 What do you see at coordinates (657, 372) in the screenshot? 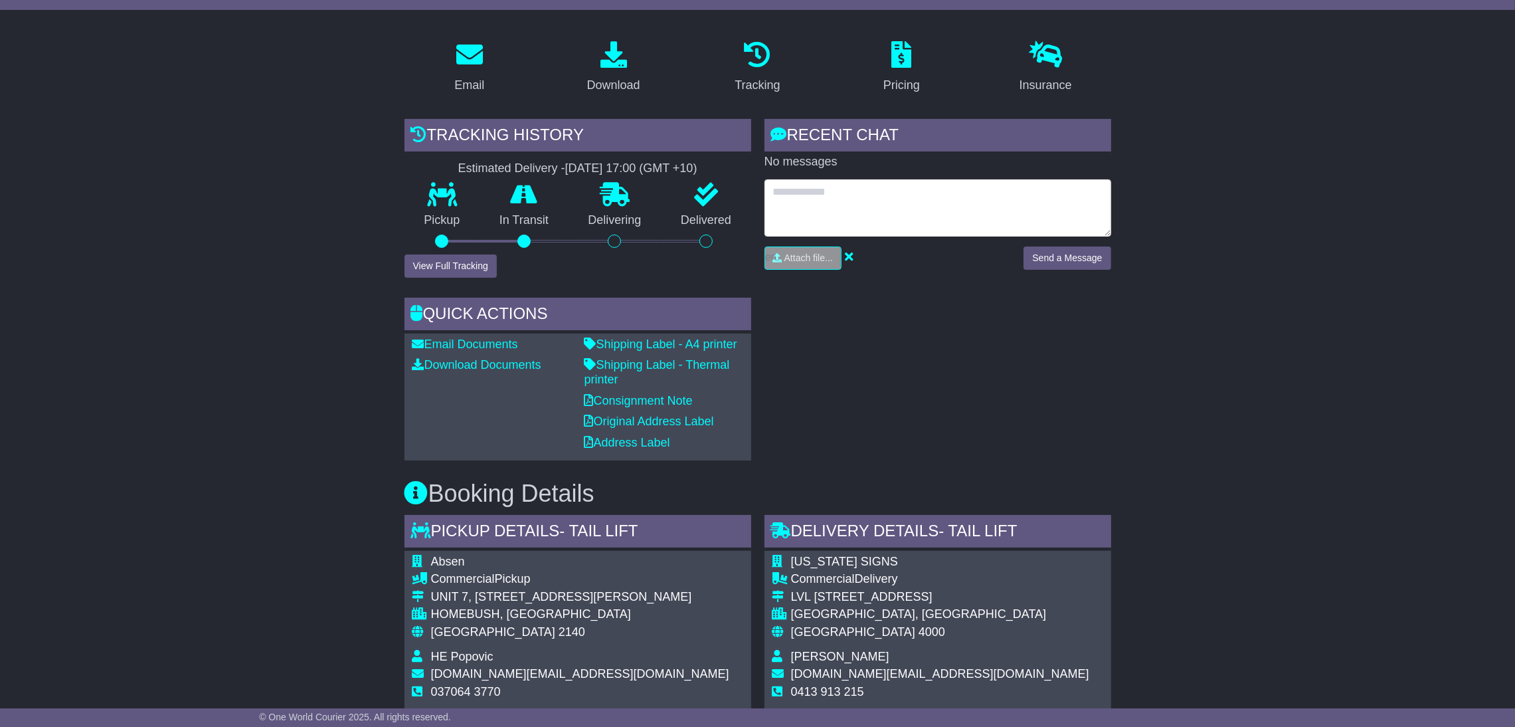
I see `a: Shipping Label - Thermal printer` at bounding box center [657, 372].